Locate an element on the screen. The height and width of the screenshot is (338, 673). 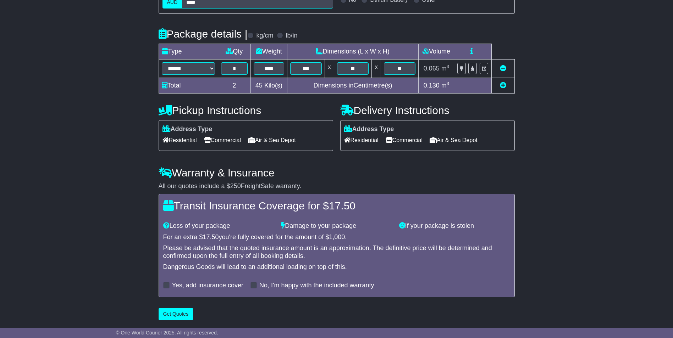
td: Dimensions in Centimetre(s) is located at coordinates (353, 85).